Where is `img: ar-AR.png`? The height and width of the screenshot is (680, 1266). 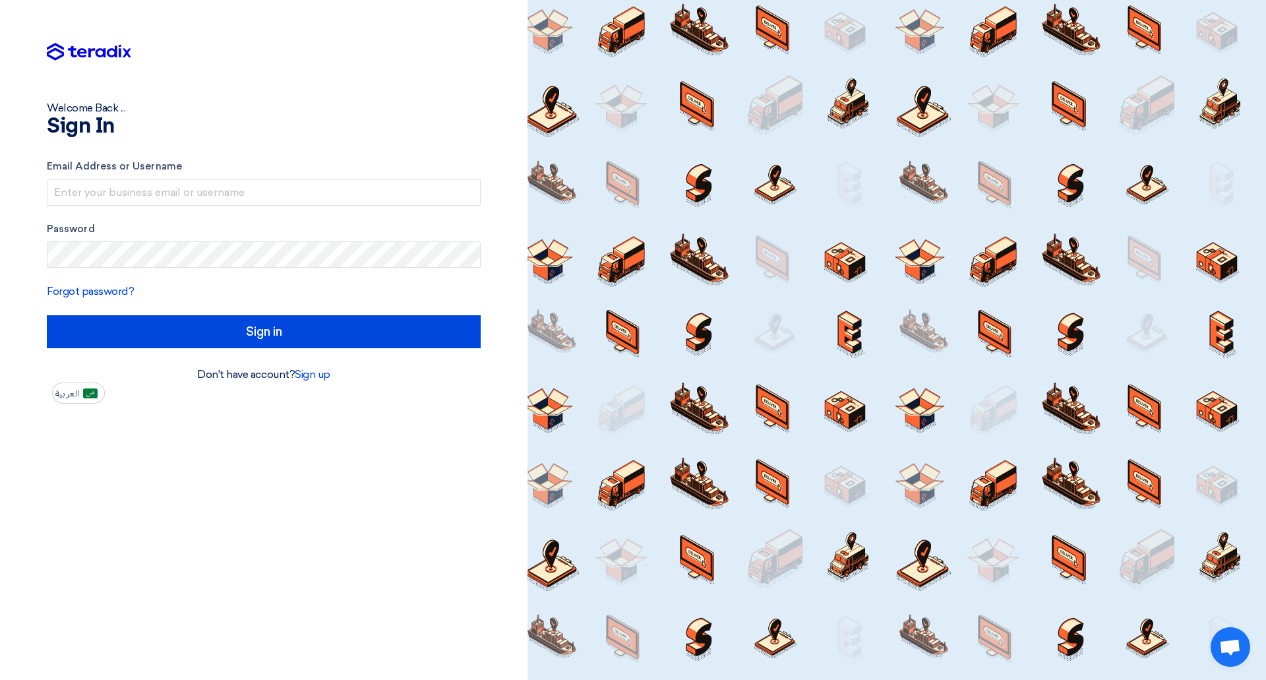 img: ar-AR.png is located at coordinates (90, 393).